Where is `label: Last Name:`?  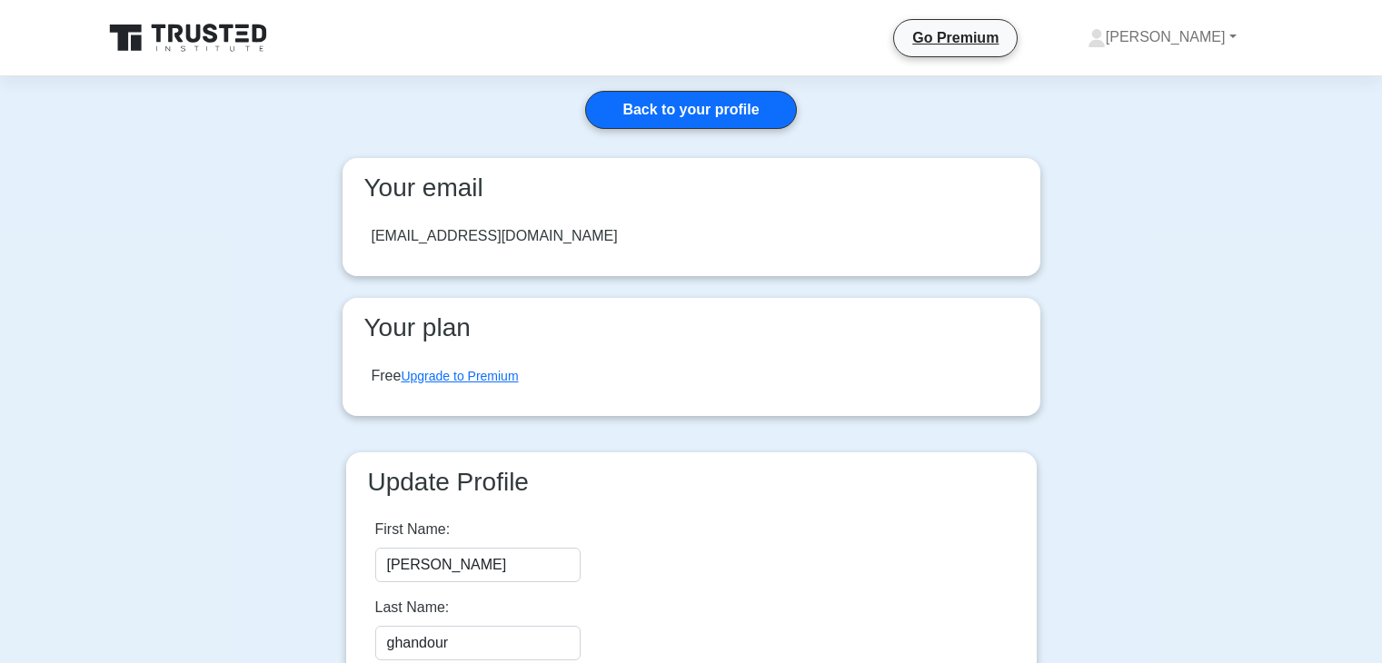
label: Last Name: is located at coordinates (412, 608).